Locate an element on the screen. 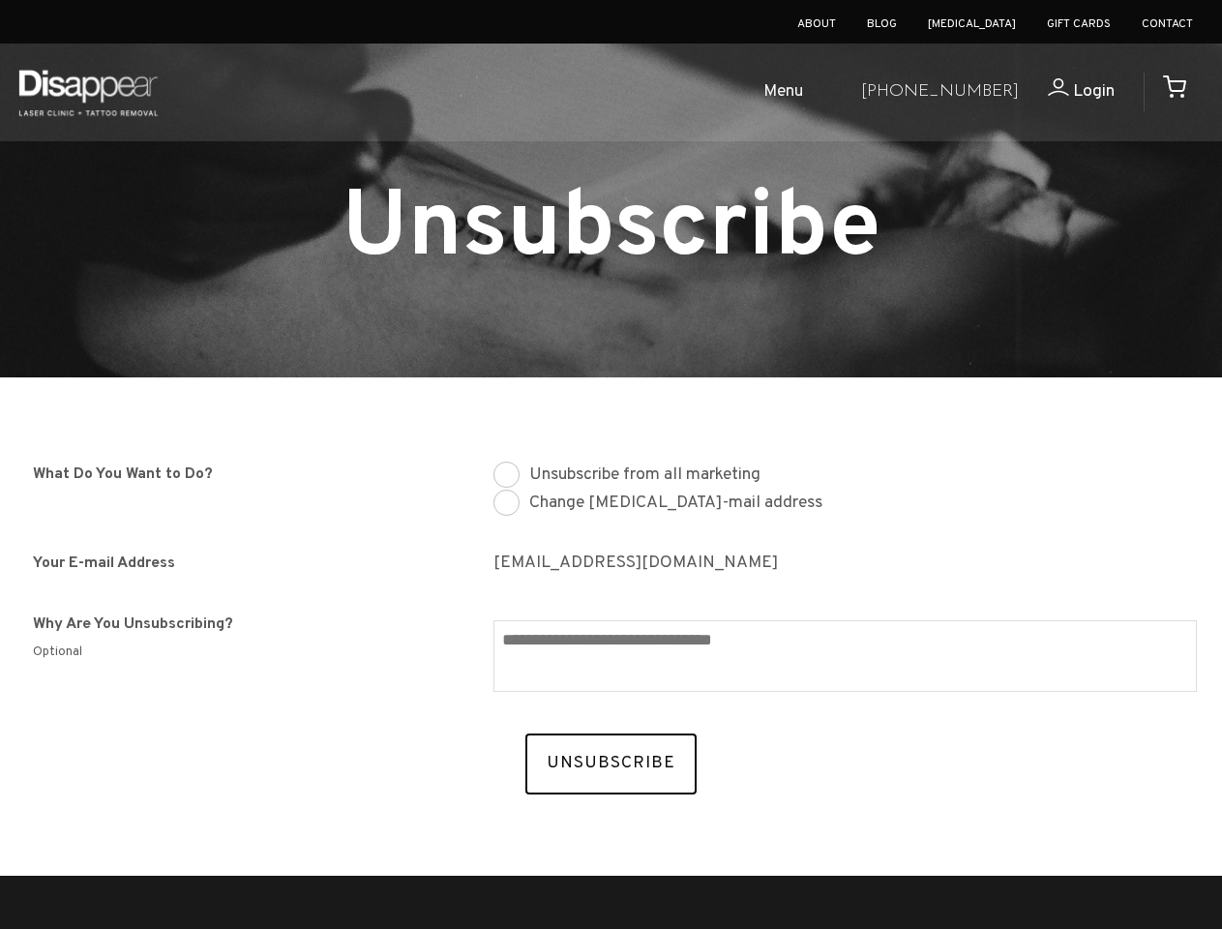 This screenshot has width=1222, height=929. span: Why Are You Unsubscribing? is located at coordinates (255, 624).